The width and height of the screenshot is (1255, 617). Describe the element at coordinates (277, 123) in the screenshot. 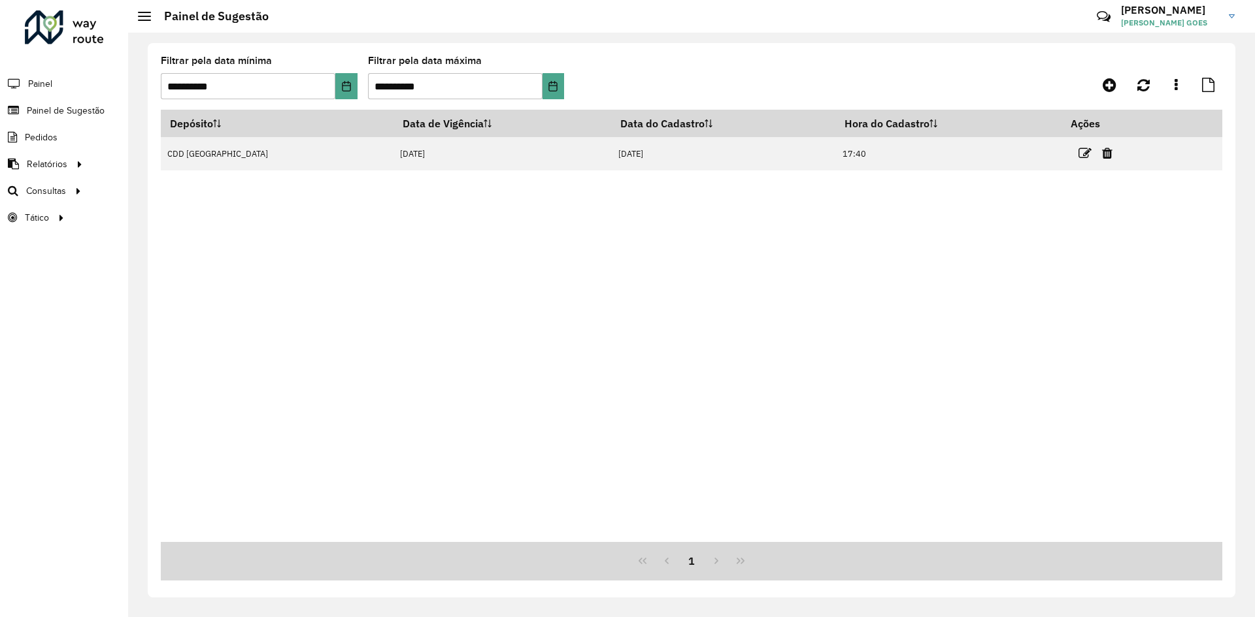

I see `th: Depósito` at that location.